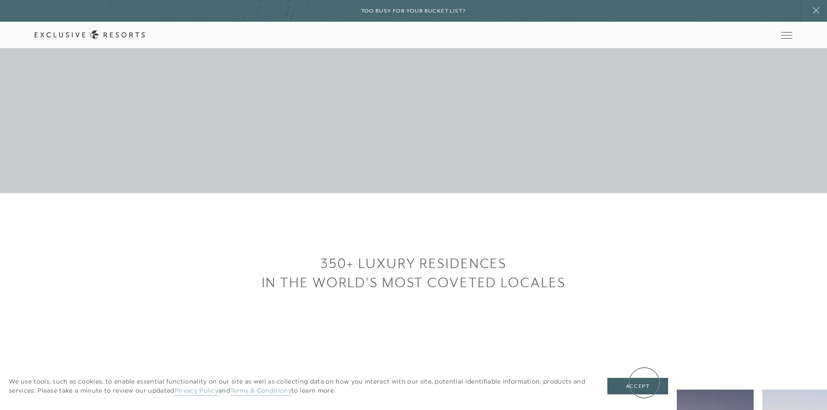 The image size is (827, 410). I want to click on h6: Too busy for your bucket list?, so click(414, 11).